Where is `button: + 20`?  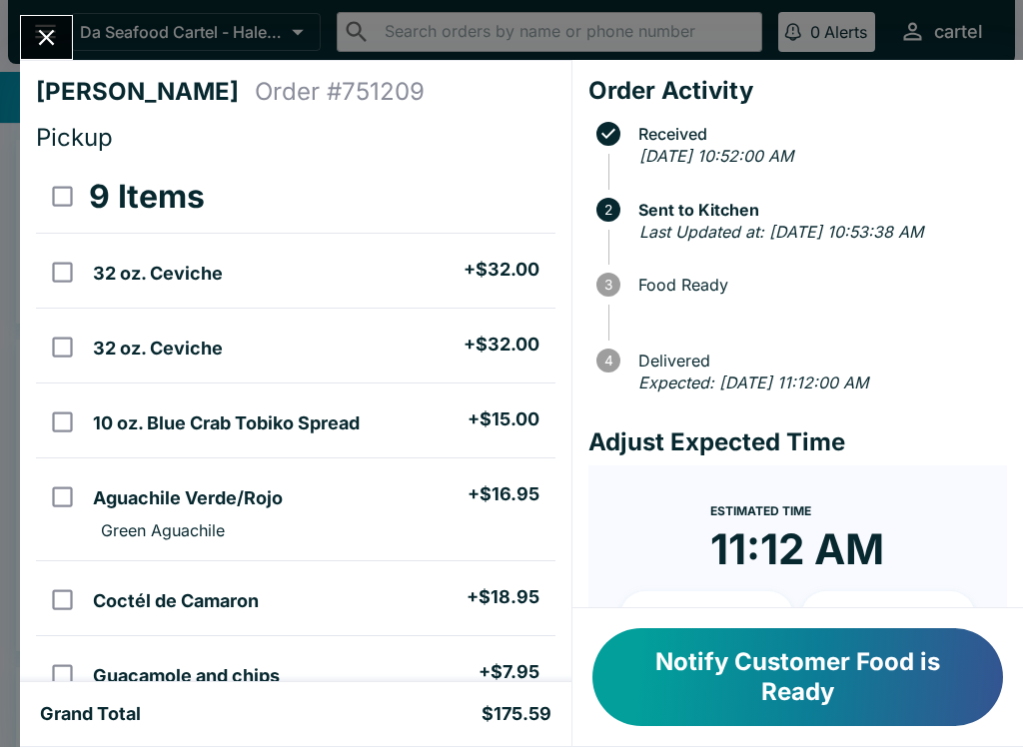 button: + 20 is located at coordinates (888, 616).